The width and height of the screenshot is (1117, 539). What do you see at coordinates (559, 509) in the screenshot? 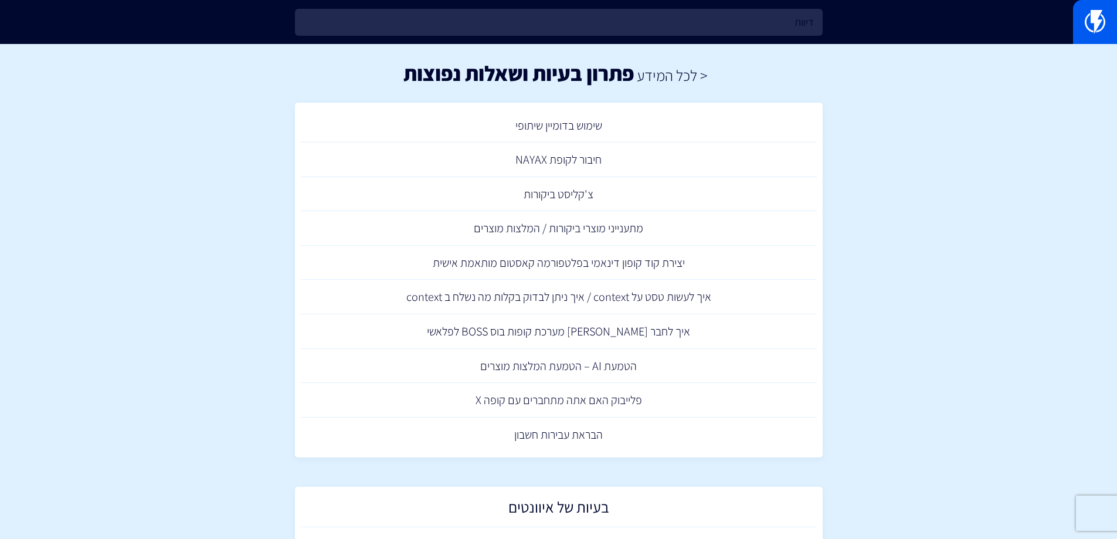
I see `h2: בעיות של איוונטים` at bounding box center [559, 509].